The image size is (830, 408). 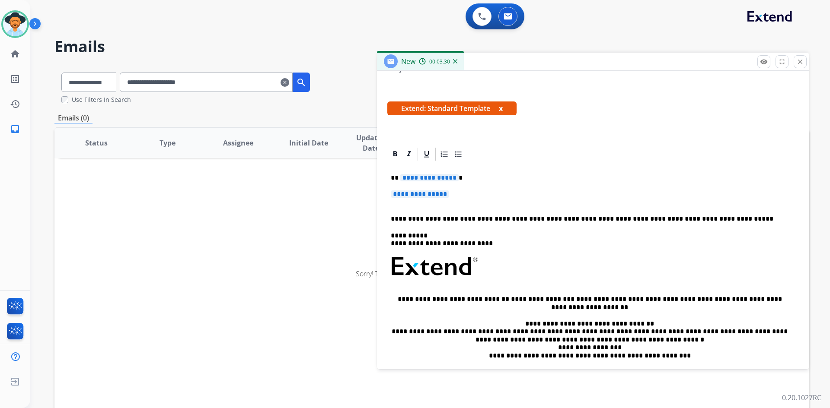 What do you see at coordinates (167, 143) in the screenshot?
I see `span: Type` at bounding box center [167, 143].